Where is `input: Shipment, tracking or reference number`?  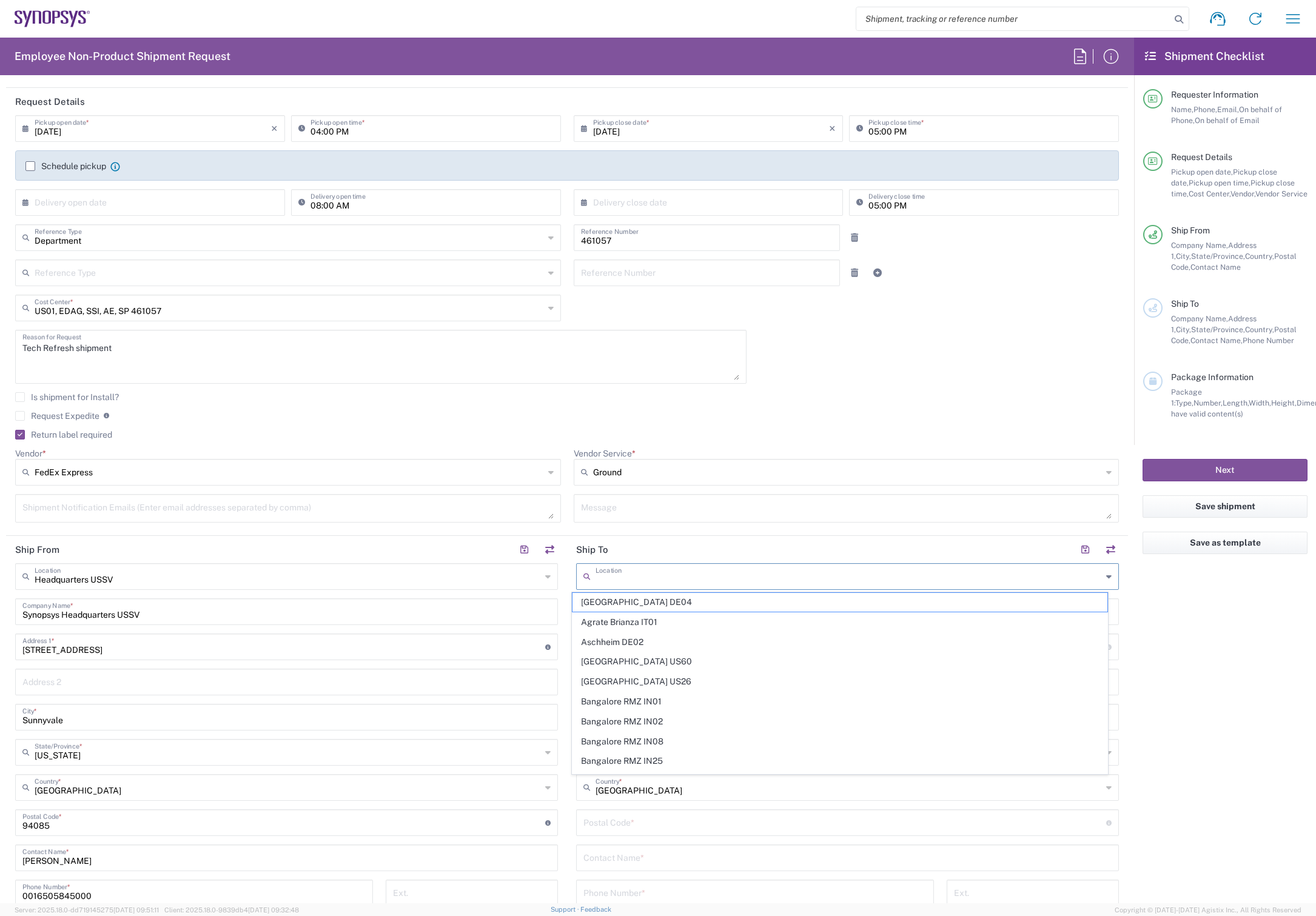 input: Shipment, tracking or reference number is located at coordinates (1014, 19).